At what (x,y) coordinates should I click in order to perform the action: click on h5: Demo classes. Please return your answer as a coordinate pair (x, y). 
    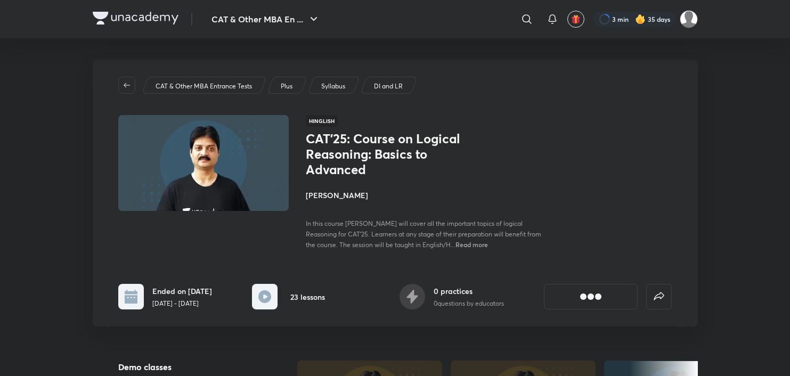
    Looking at the image, I should click on (191, 367).